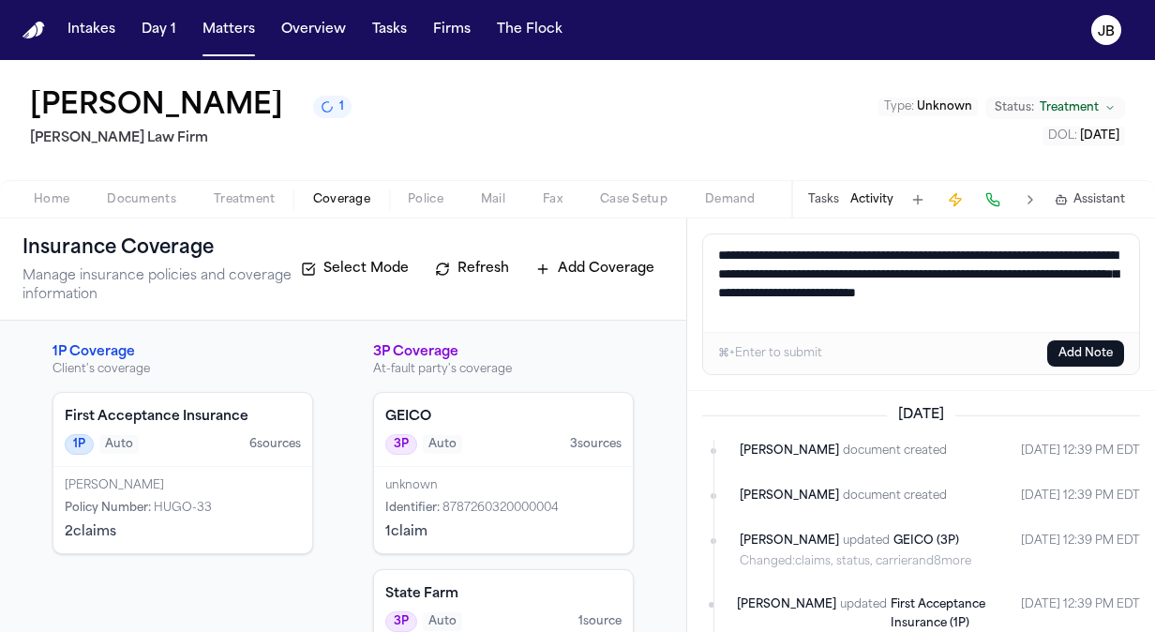 The height and width of the screenshot is (632, 1155). I want to click on span: Demand, so click(730, 200).